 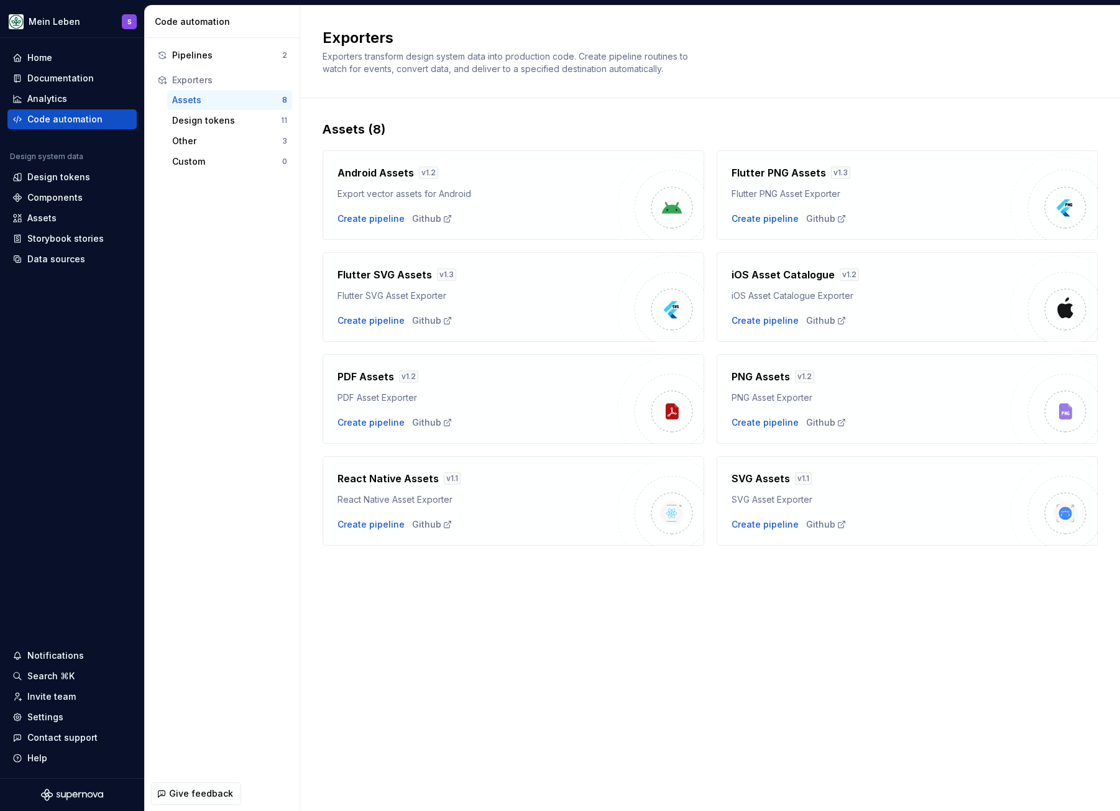 What do you see at coordinates (710, 129) in the screenshot?
I see `div: Assets (8)` at bounding box center [710, 129].